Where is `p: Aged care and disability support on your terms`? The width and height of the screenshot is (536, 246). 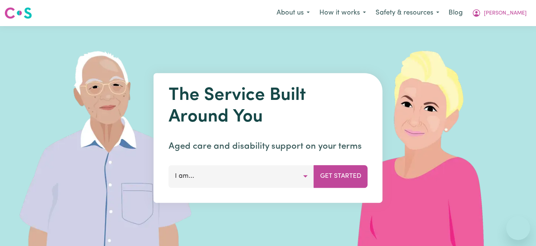
p: Aged care and disability support on your terms is located at coordinates (268, 146).